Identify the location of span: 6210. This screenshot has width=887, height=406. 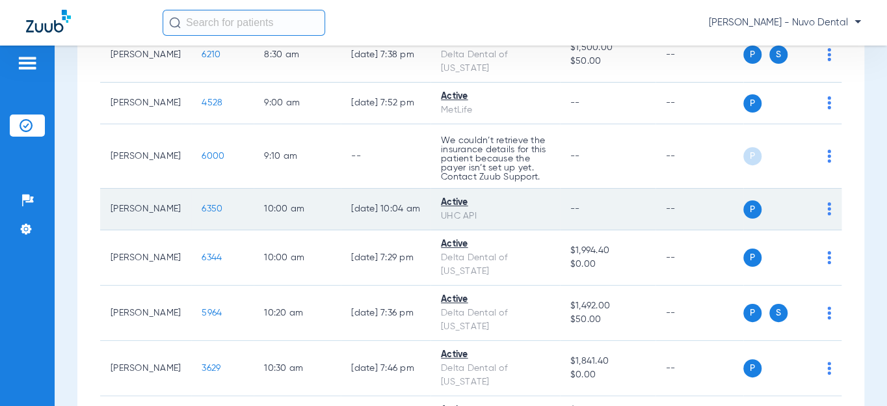
(211, 55).